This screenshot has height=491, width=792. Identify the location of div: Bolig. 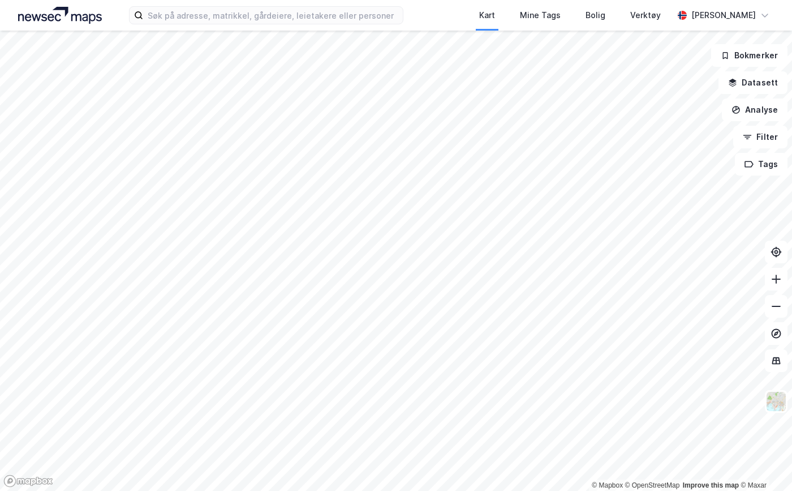
(595, 15).